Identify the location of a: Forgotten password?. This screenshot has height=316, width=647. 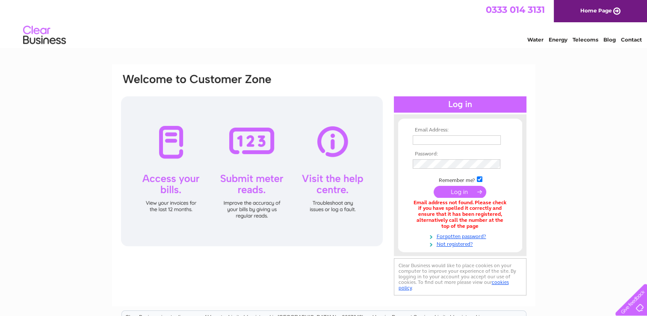
(461, 235).